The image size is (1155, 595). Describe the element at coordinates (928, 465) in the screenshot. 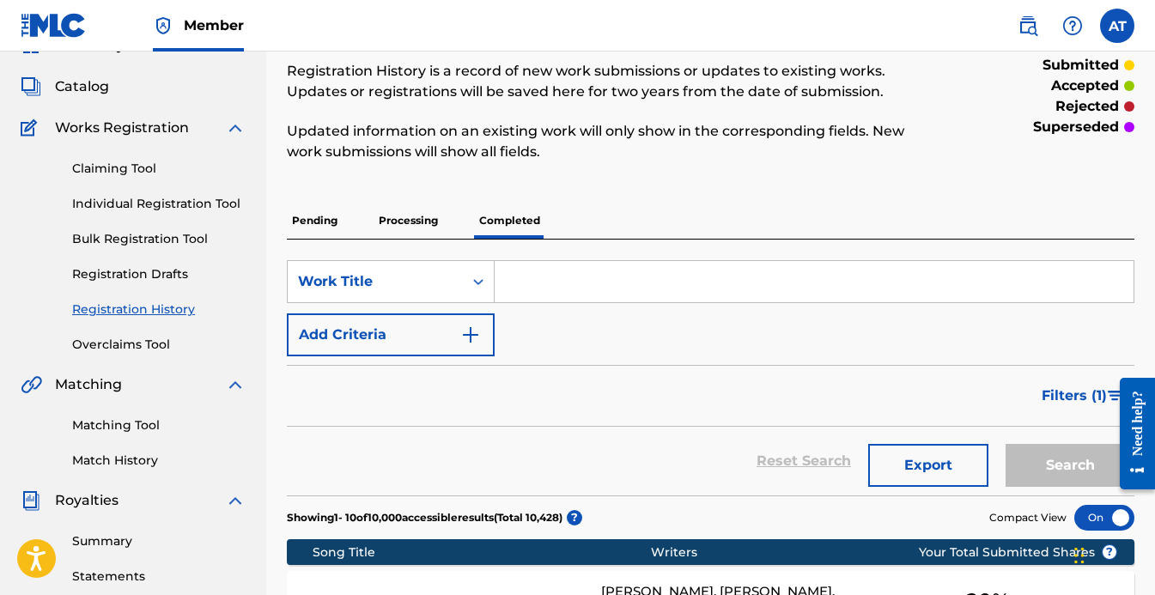

I see `button: Export` at that location.